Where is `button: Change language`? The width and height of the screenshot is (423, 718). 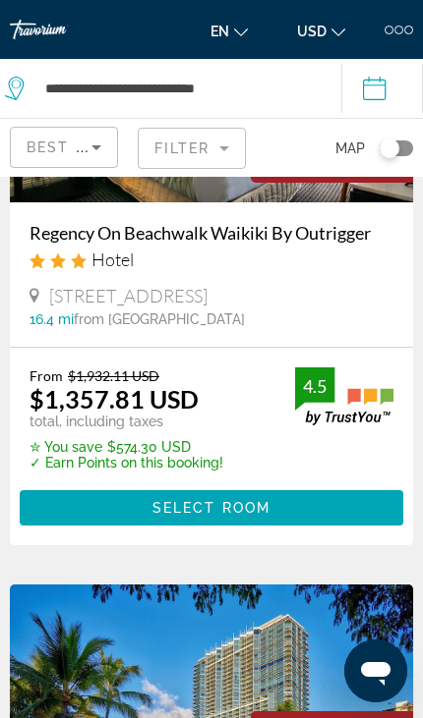
button: Change language is located at coordinates (229, 30).